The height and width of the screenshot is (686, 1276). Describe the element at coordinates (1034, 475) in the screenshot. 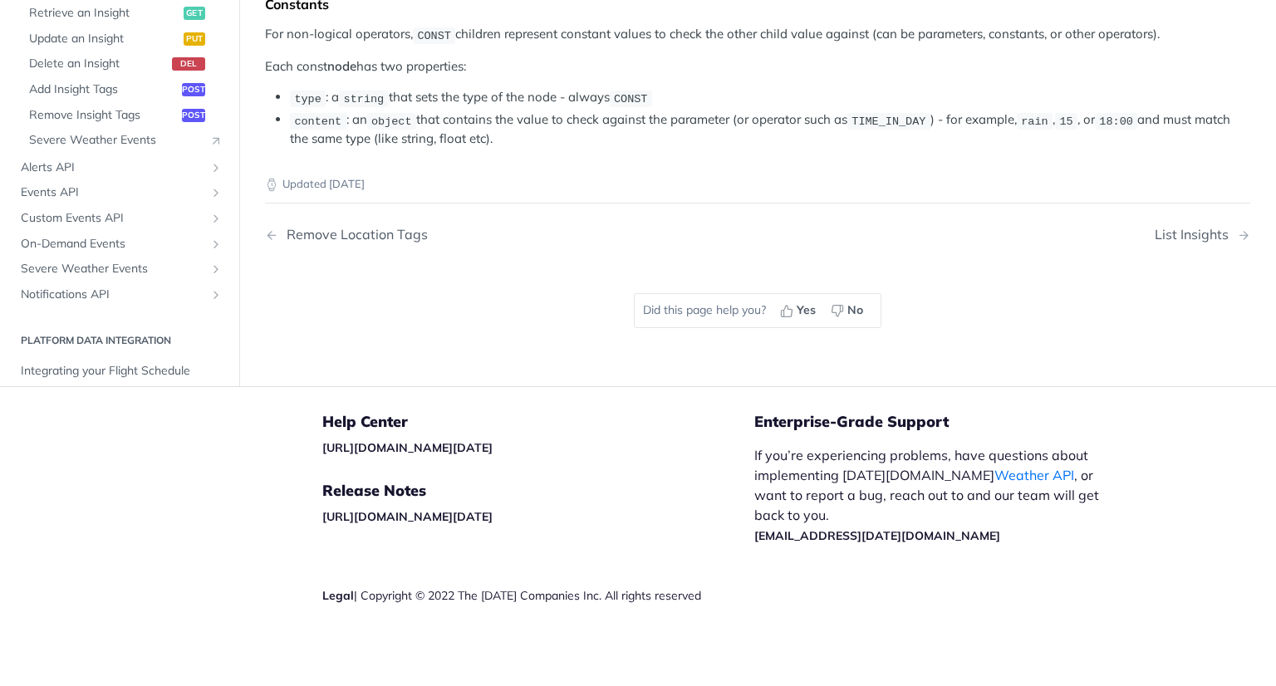

I see `a: Weather API` at that location.